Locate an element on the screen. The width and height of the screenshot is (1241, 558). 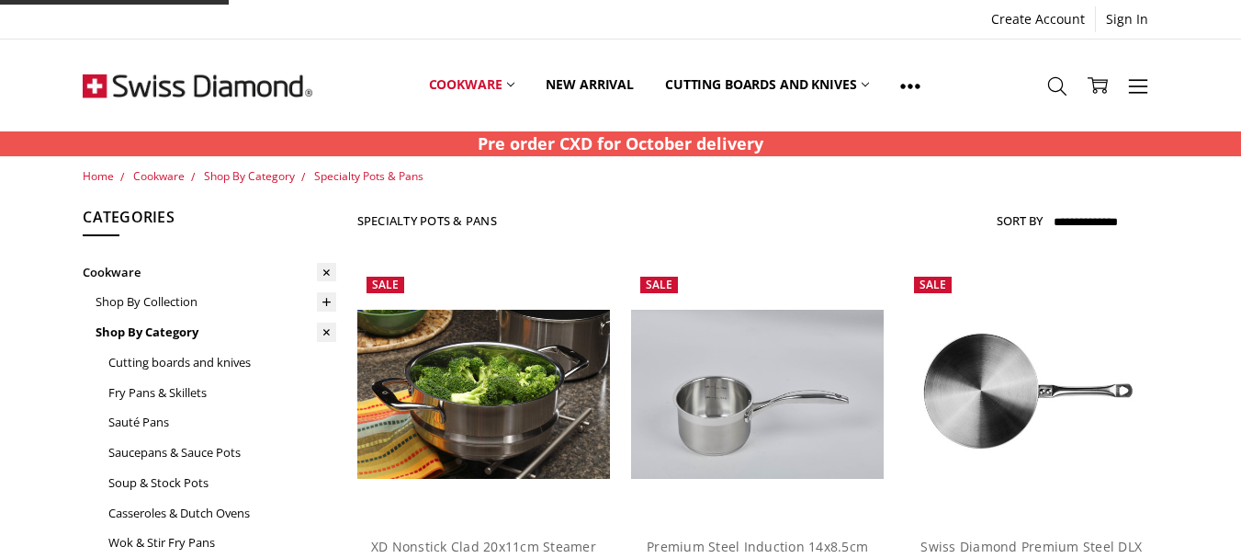
h1: Specialty Pots & Pans is located at coordinates (427, 220).